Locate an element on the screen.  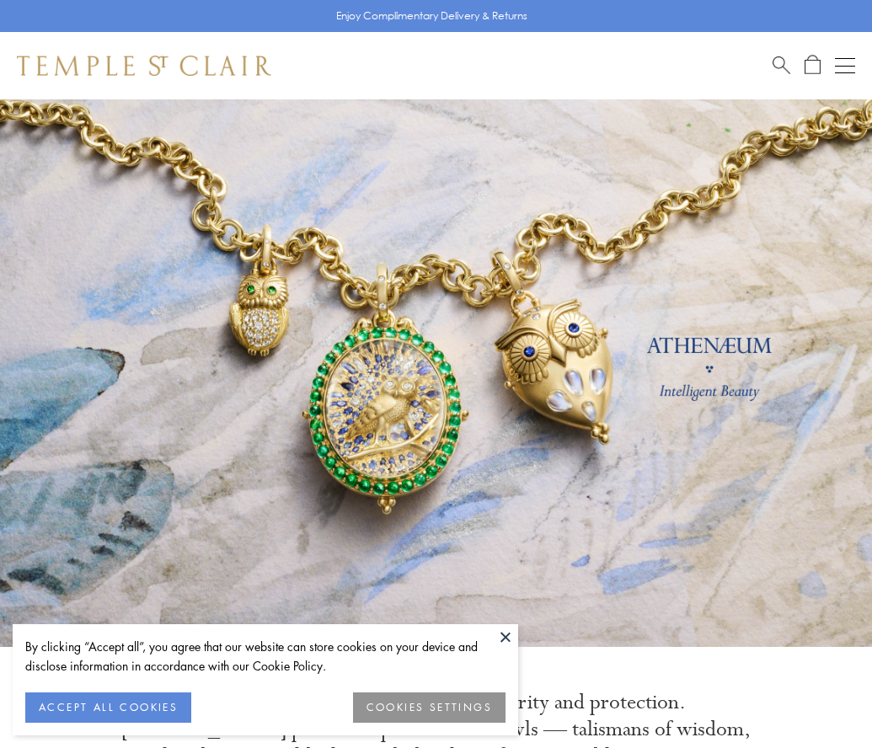
img: Temple St. Clair is located at coordinates (144, 66).